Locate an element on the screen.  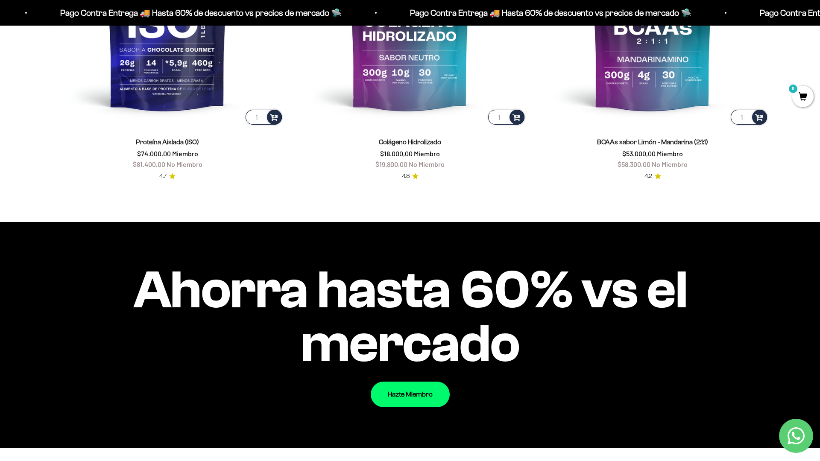
a: BCAAs sabor Limón - Mandarina (2:1:1) is located at coordinates (652, 142).